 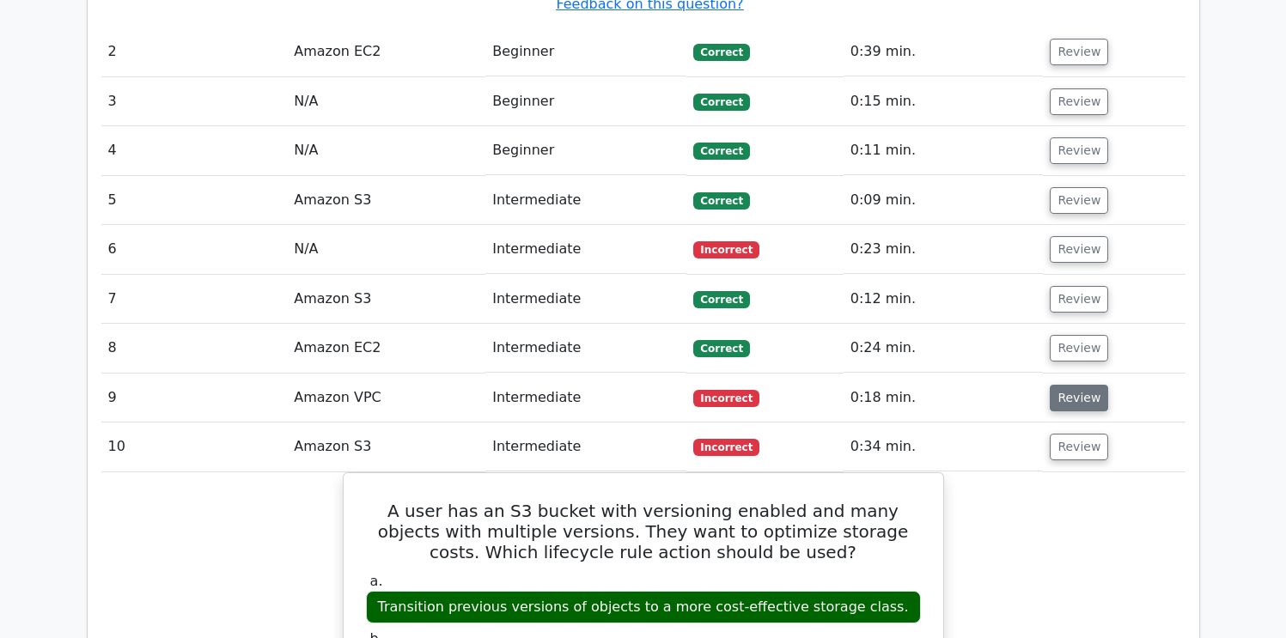 I want to click on span: a., so click(x=376, y=580).